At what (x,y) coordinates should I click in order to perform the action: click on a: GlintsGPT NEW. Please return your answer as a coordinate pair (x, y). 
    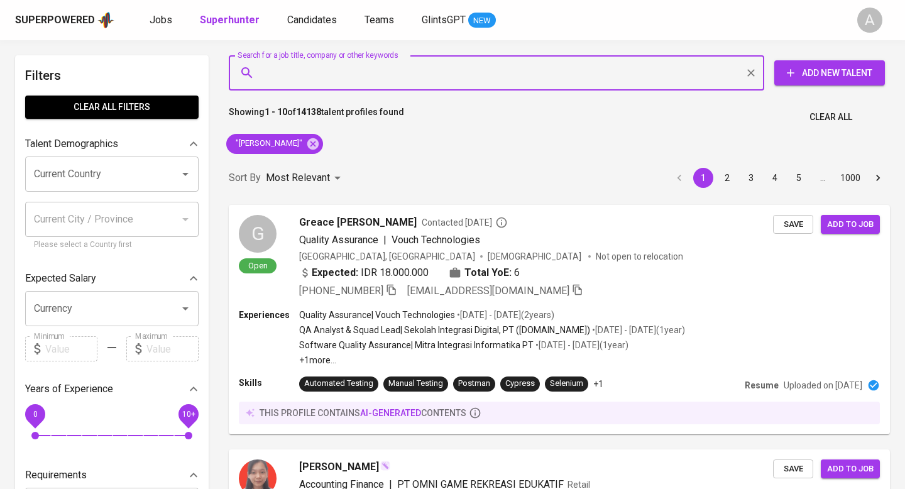
    Looking at the image, I should click on (459, 20).